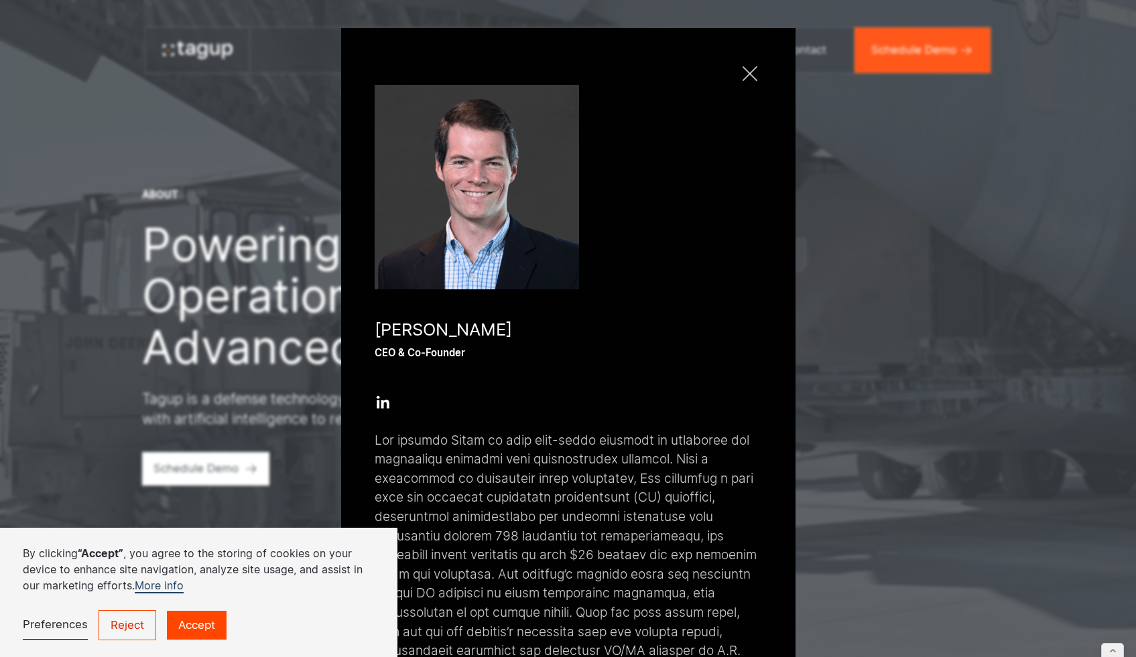 The height and width of the screenshot is (657, 1136). Describe the element at coordinates (198, 570) in the screenshot. I see `p: By clicking , you agree to the storing of cookies on your device to enhance site navigation, anal...` at that location.